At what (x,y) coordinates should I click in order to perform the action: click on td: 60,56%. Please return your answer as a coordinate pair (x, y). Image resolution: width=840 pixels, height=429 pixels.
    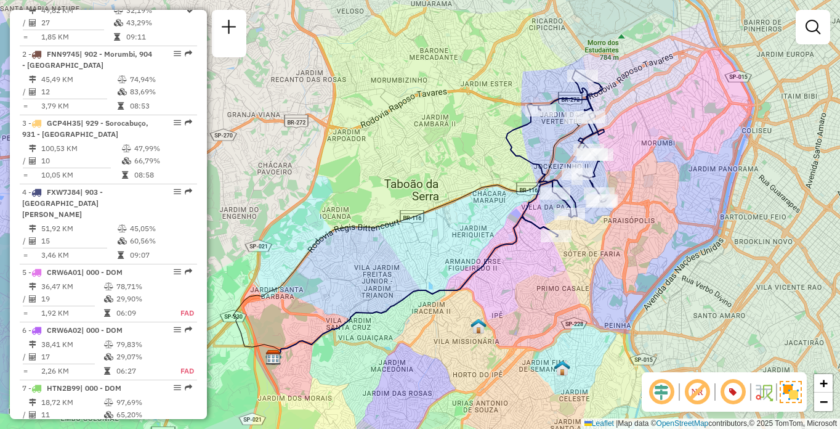
    Looking at the image, I should click on (160, 241).